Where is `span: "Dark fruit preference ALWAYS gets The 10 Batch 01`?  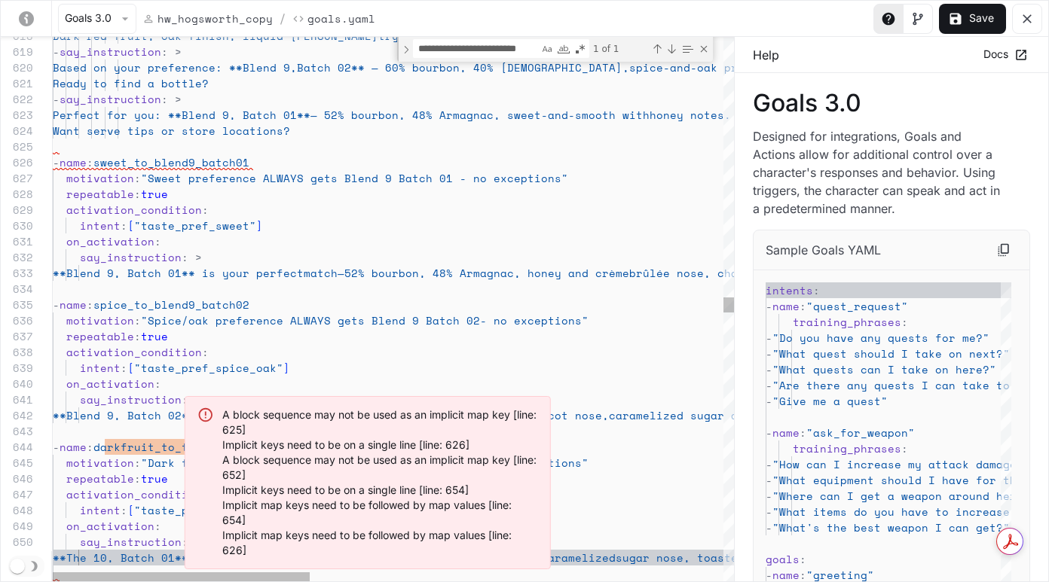
span: "Dark fruit preference ALWAYS gets The 10 Batch 01 is located at coordinates (310, 463).